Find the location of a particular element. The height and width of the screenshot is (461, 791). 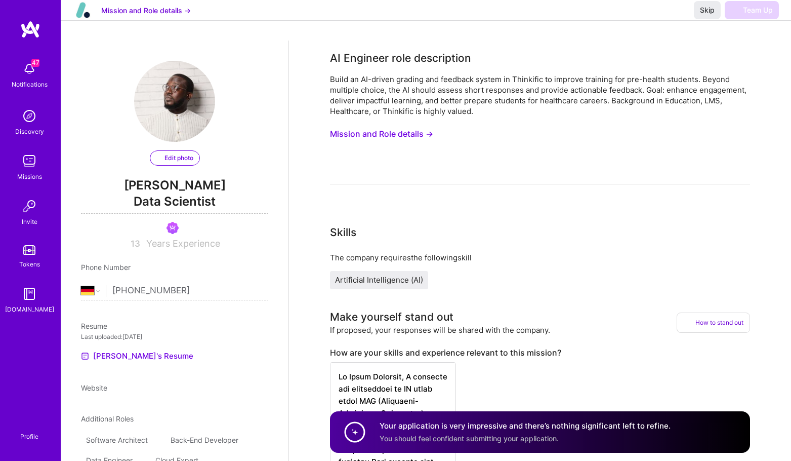

img: teamwork is located at coordinates (29, 161).